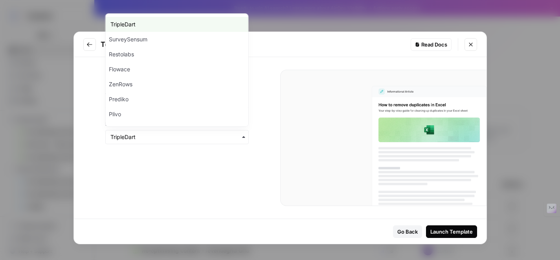 This screenshot has width=560, height=260. What do you see at coordinates (431, 44) in the screenshot?
I see `a: Read Docs` at bounding box center [431, 44].